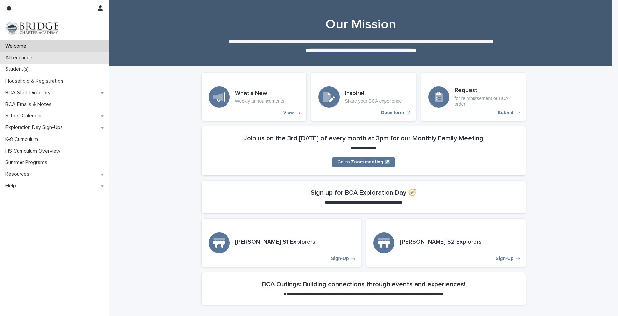 The height and width of the screenshot is (316, 618). I want to click on p: Resources, so click(19, 174).